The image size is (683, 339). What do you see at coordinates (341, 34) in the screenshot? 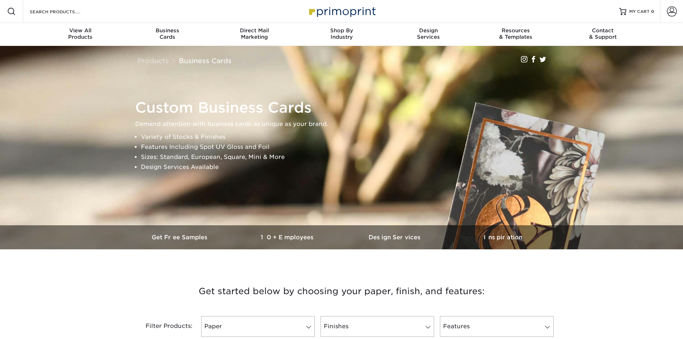
I see `div: Industry` at bounding box center [341, 34].